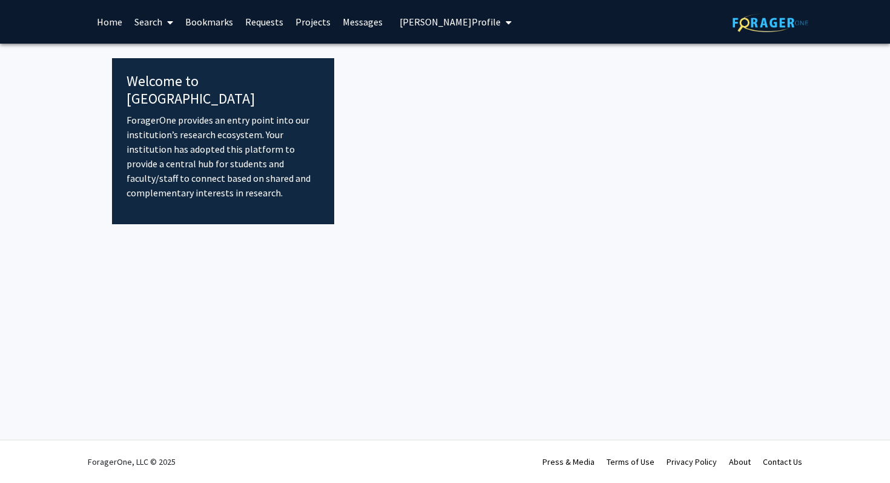  What do you see at coordinates (740, 462) in the screenshot?
I see `a: About` at bounding box center [740, 462].